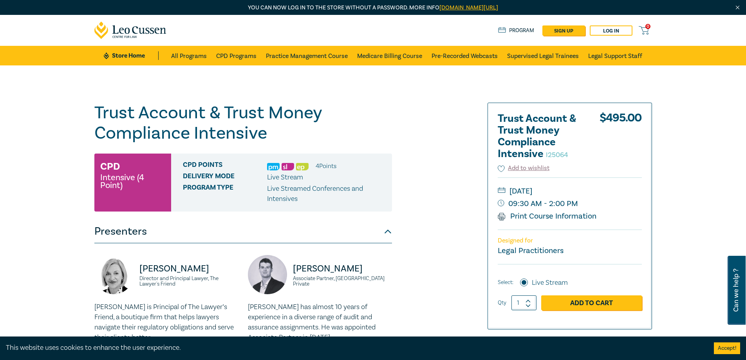  What do you see at coordinates (225, 177) in the screenshot?
I see `span: Delivery Mode` at bounding box center [225, 177].